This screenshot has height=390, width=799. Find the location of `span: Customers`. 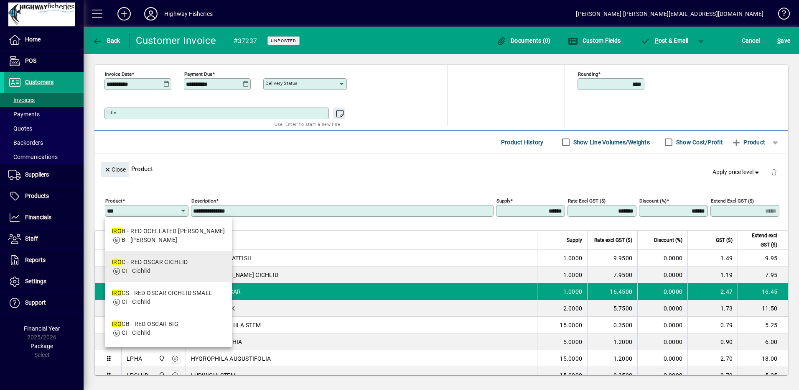

span: Customers is located at coordinates (39, 82).